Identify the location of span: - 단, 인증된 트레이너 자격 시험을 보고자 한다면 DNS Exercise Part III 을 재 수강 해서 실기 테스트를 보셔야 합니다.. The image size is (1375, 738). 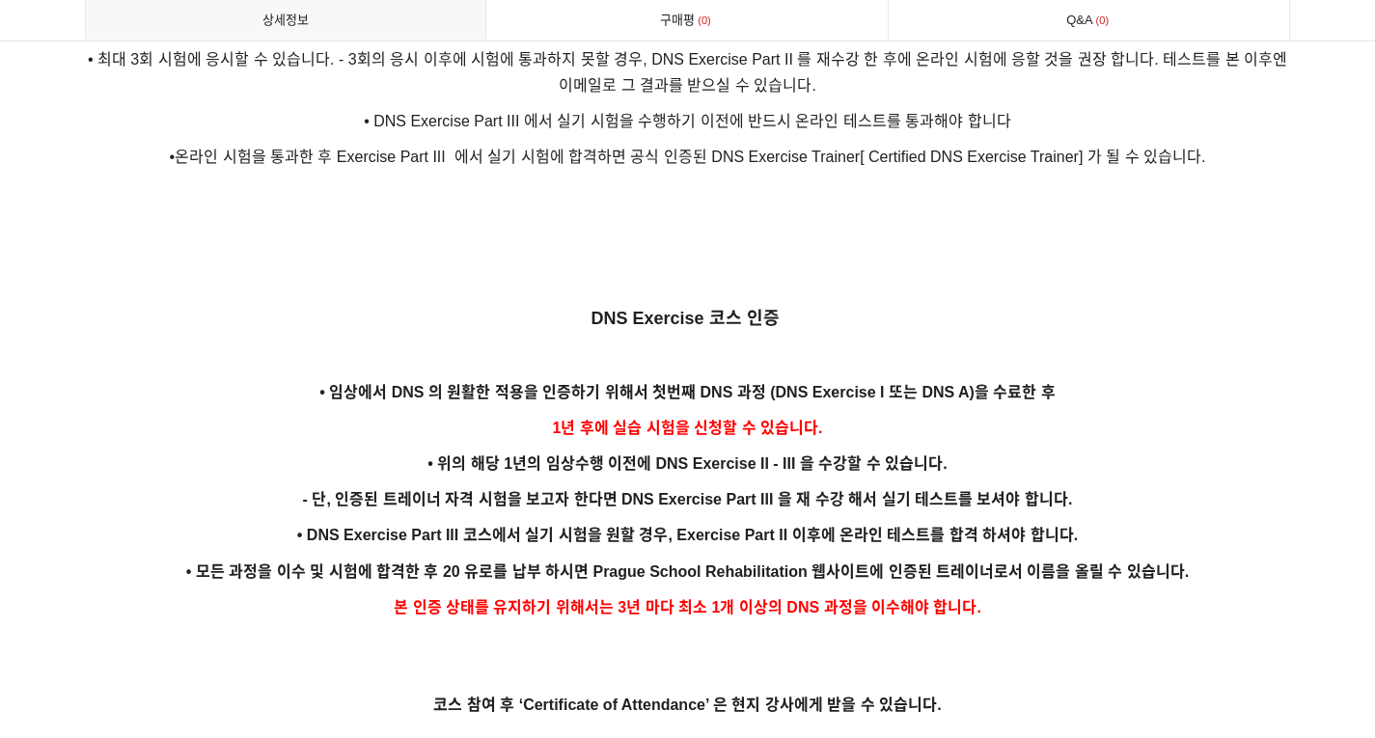
(688, 499).